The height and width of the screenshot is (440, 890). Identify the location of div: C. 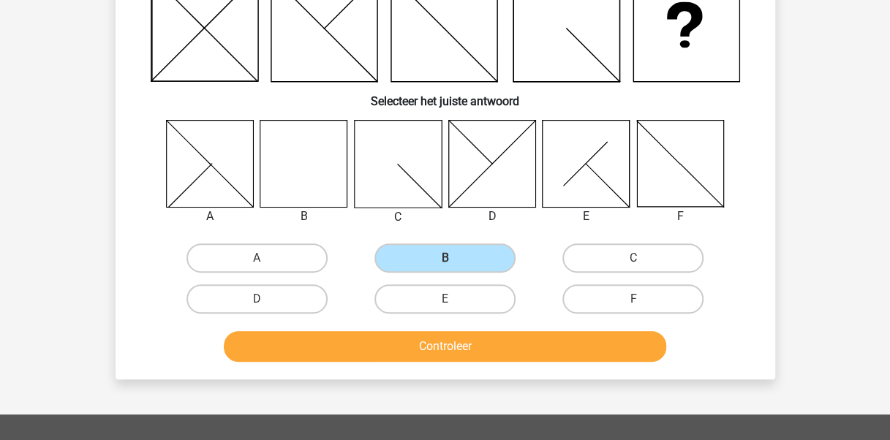
(398, 217).